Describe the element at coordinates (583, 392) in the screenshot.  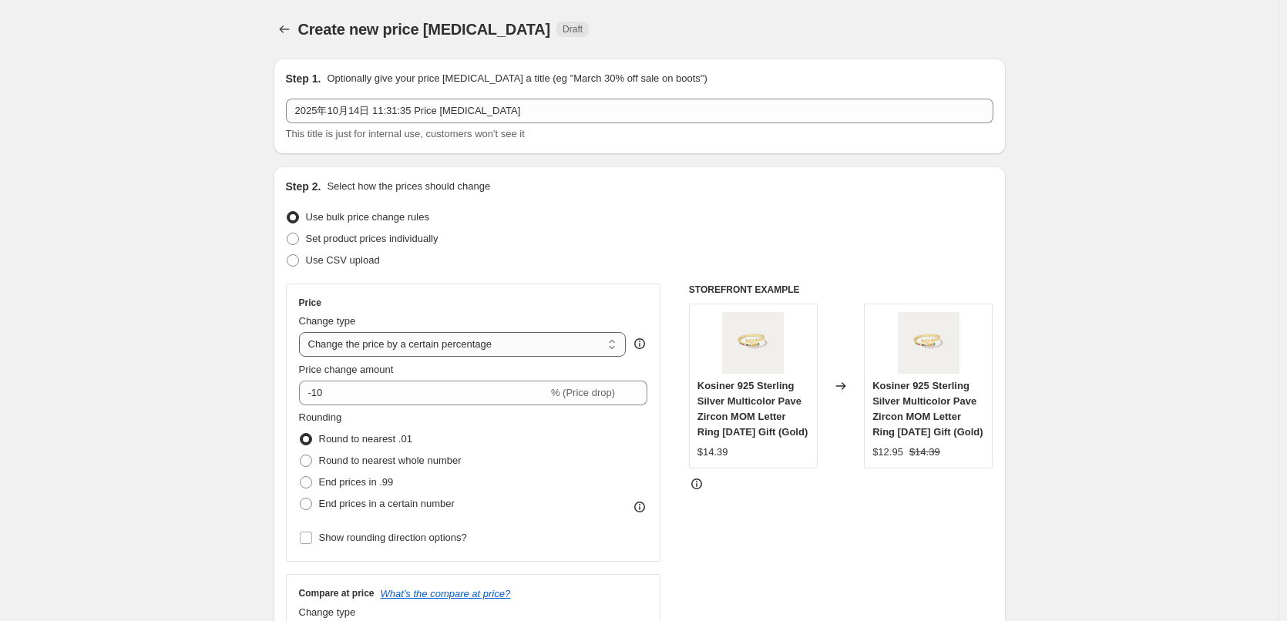
I see `span: % (Price drop)` at that location.